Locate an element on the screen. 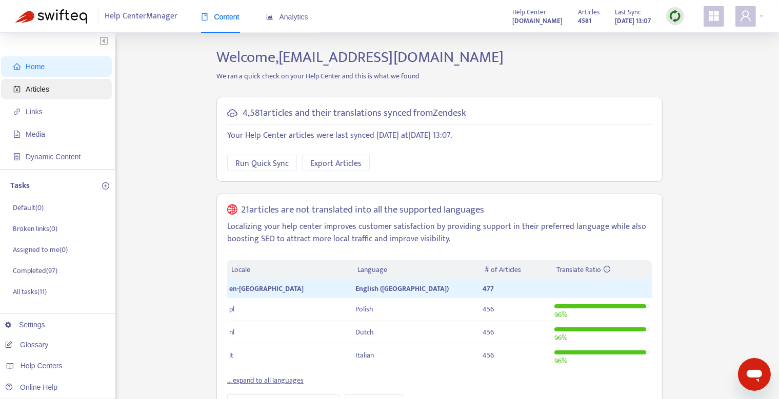 This screenshot has width=779, height=399. span: Help Centers is located at coordinates (42, 366).